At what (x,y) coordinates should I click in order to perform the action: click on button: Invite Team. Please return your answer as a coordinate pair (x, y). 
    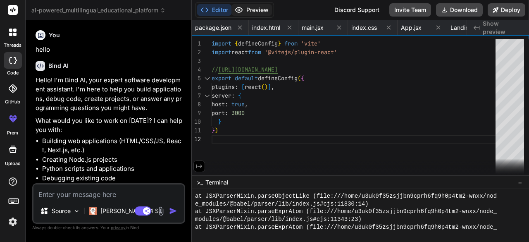
    Looking at the image, I should click on (410, 10).